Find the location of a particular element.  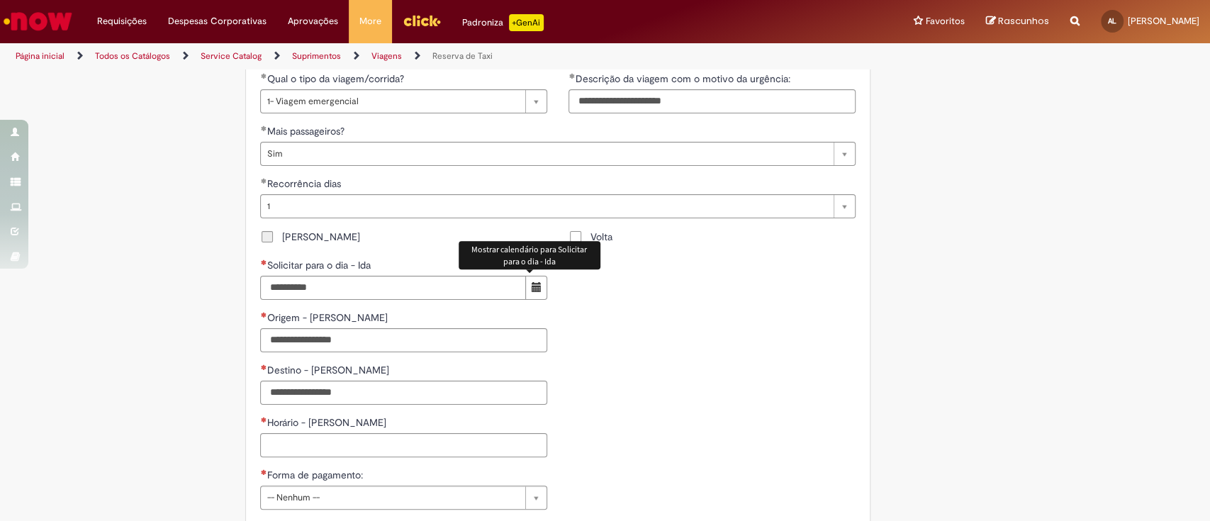

a: Service Catalog is located at coordinates (231, 56).